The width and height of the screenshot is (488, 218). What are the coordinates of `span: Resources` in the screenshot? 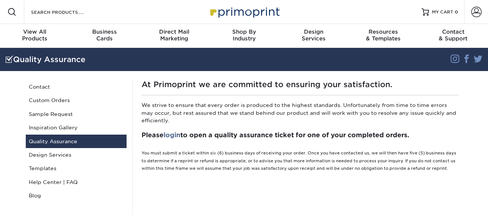 It's located at (384, 32).